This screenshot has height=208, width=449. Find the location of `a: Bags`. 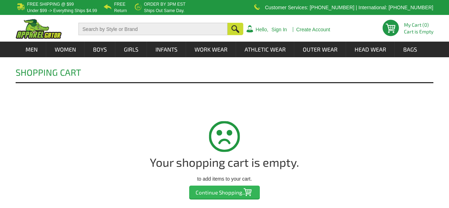

a: Bags is located at coordinates (410, 49).